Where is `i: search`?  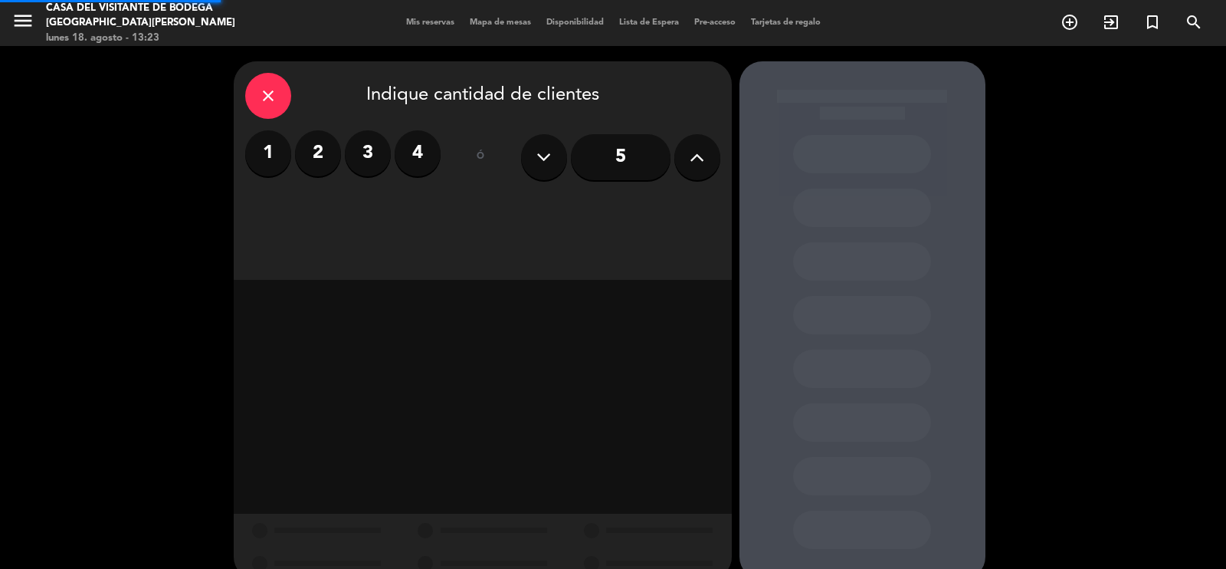 i: search is located at coordinates (1194, 22).